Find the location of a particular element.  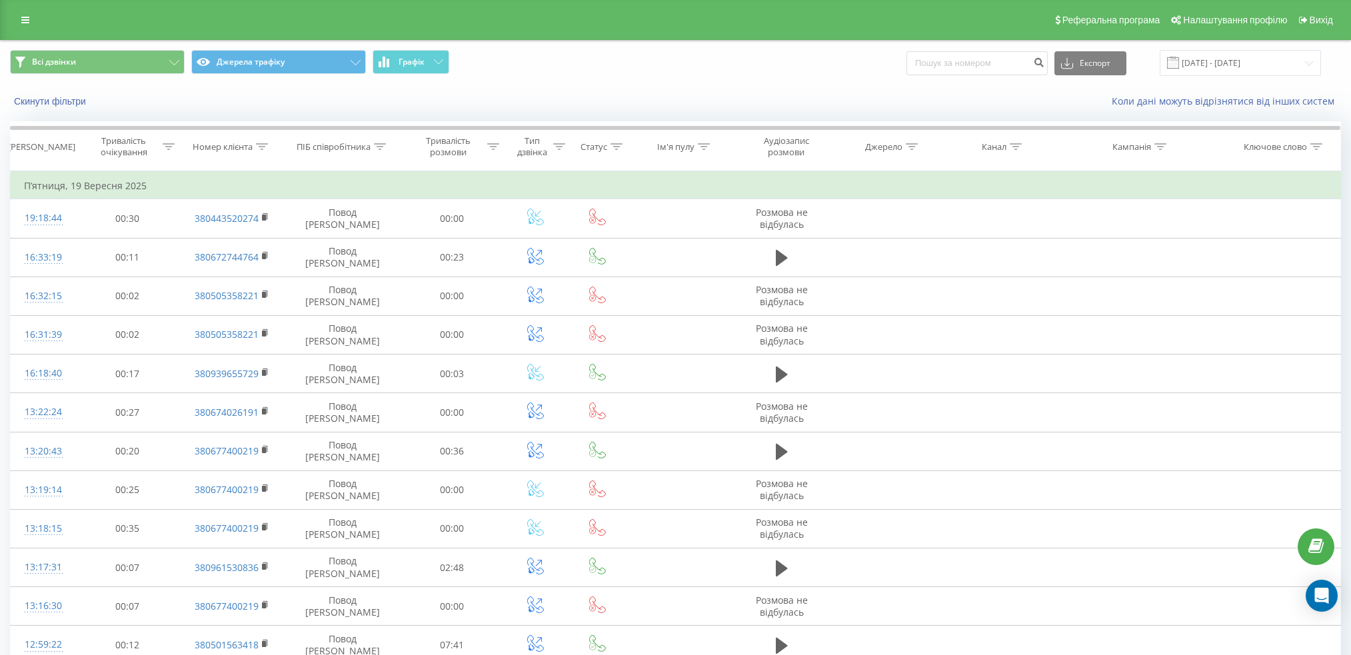

button: Джерела трафіку is located at coordinates (279, 62).